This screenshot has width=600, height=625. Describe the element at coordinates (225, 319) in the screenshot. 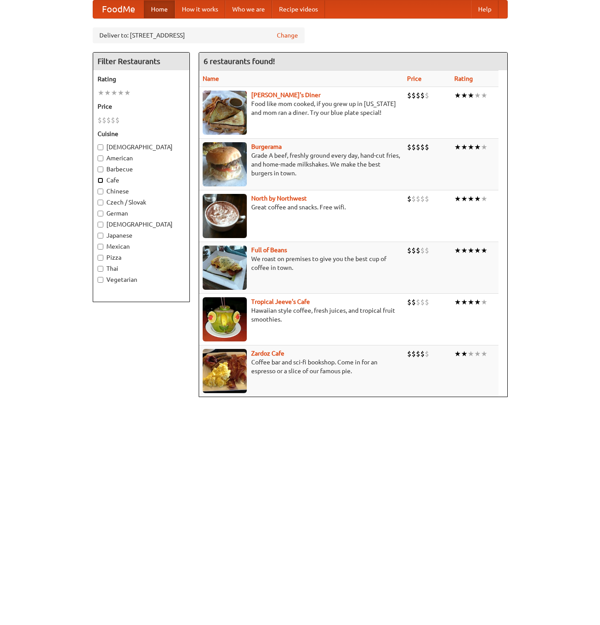

I see `img: jeeves.jpg` at that location.